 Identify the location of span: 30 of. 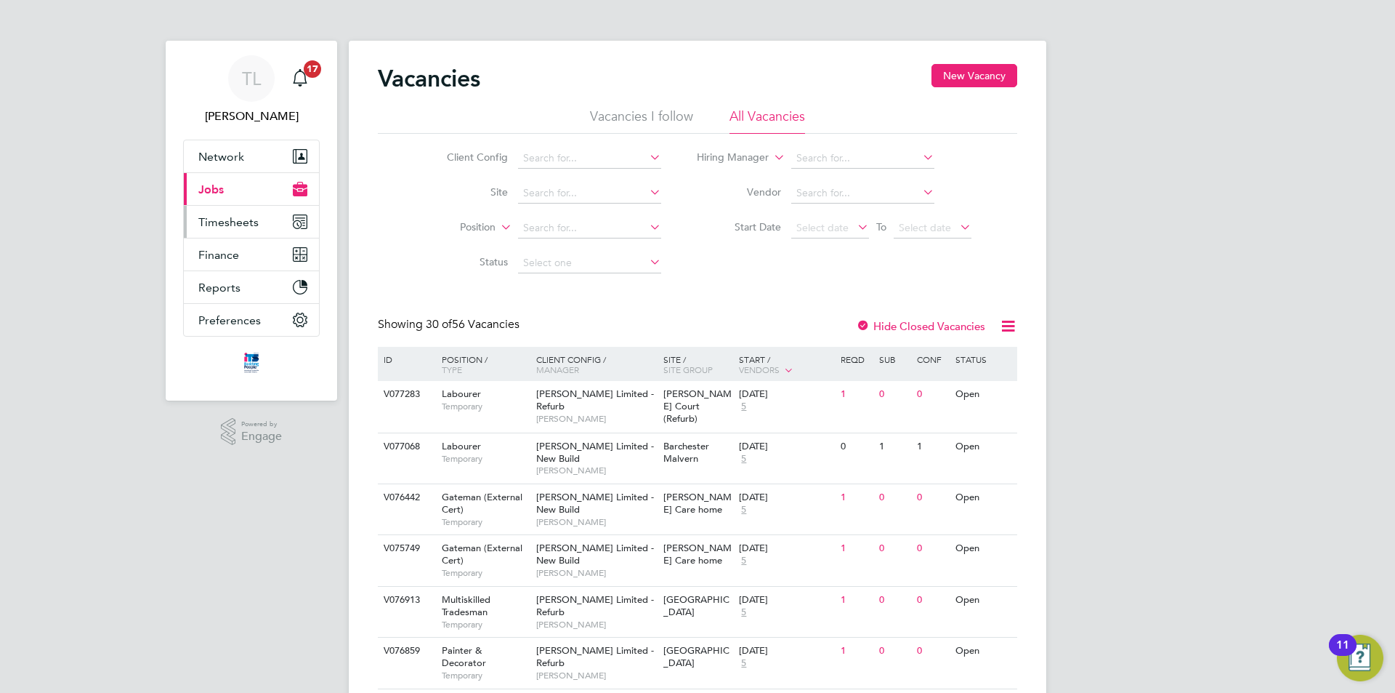
(439, 324).